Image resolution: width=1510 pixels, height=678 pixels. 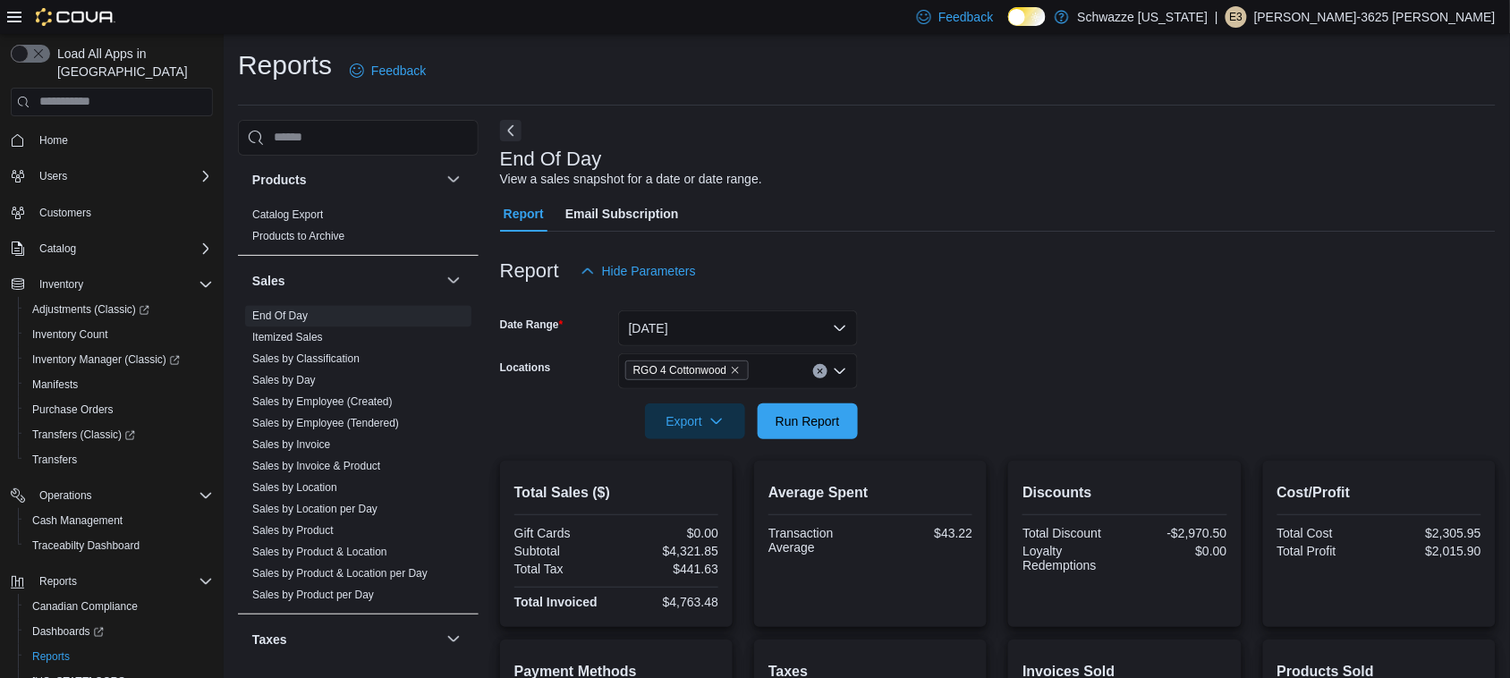 What do you see at coordinates (280, 317) in the screenshot?
I see `span: End Of Day` at bounding box center [280, 317].